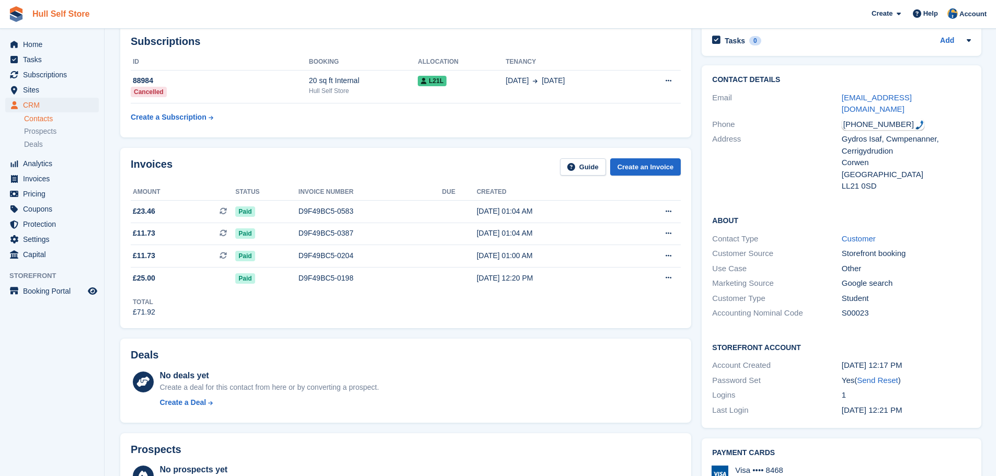 The height and width of the screenshot is (476, 996). I want to click on div: Create a deal for this contact from here or by converting a prospect., so click(269, 387).